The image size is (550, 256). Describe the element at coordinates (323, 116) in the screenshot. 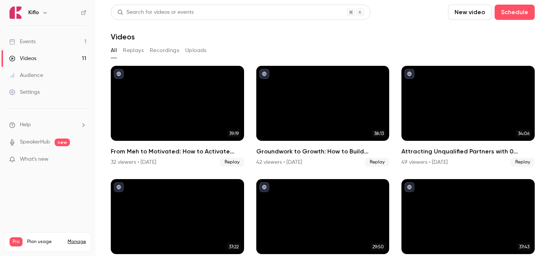

I see `li: Groundwork to Growth: How to Build Partnerships That Scale` at that location.